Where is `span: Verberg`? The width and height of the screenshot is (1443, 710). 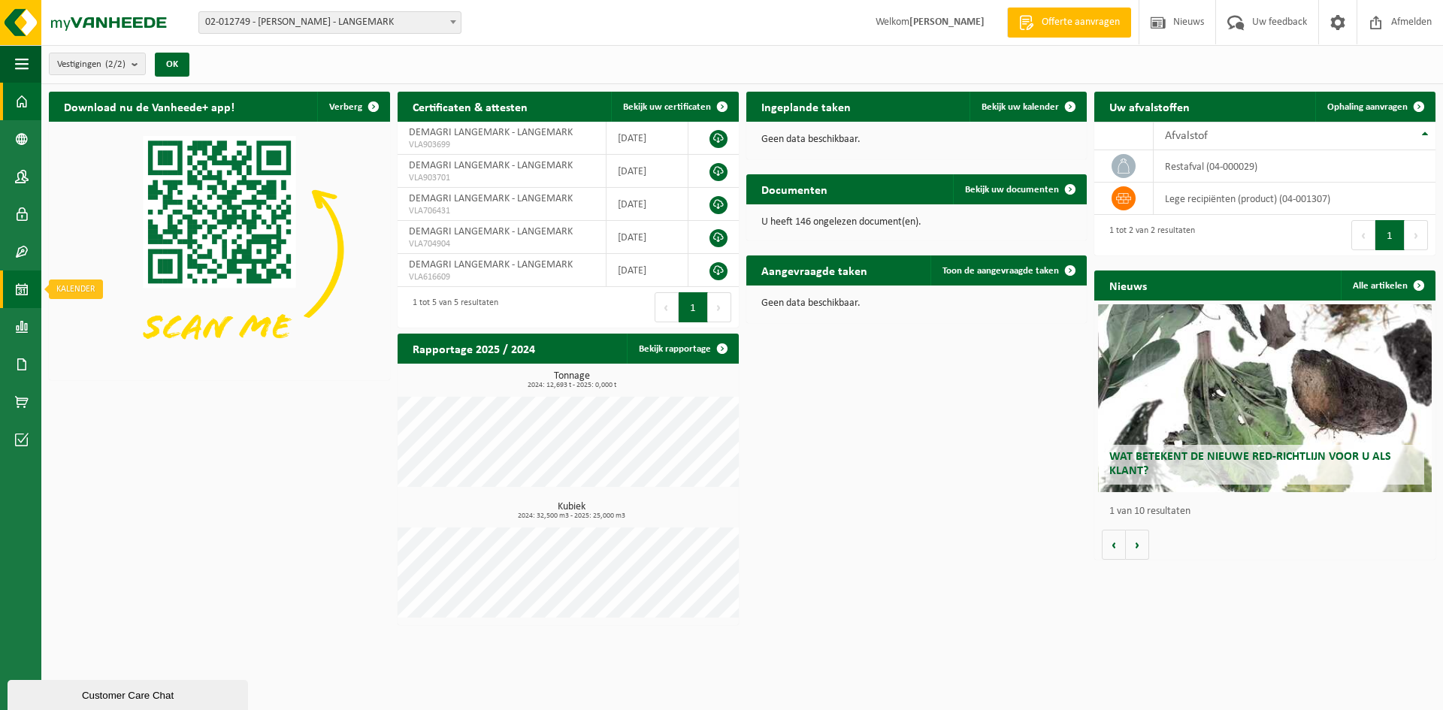
span: Verberg is located at coordinates (346, 107).